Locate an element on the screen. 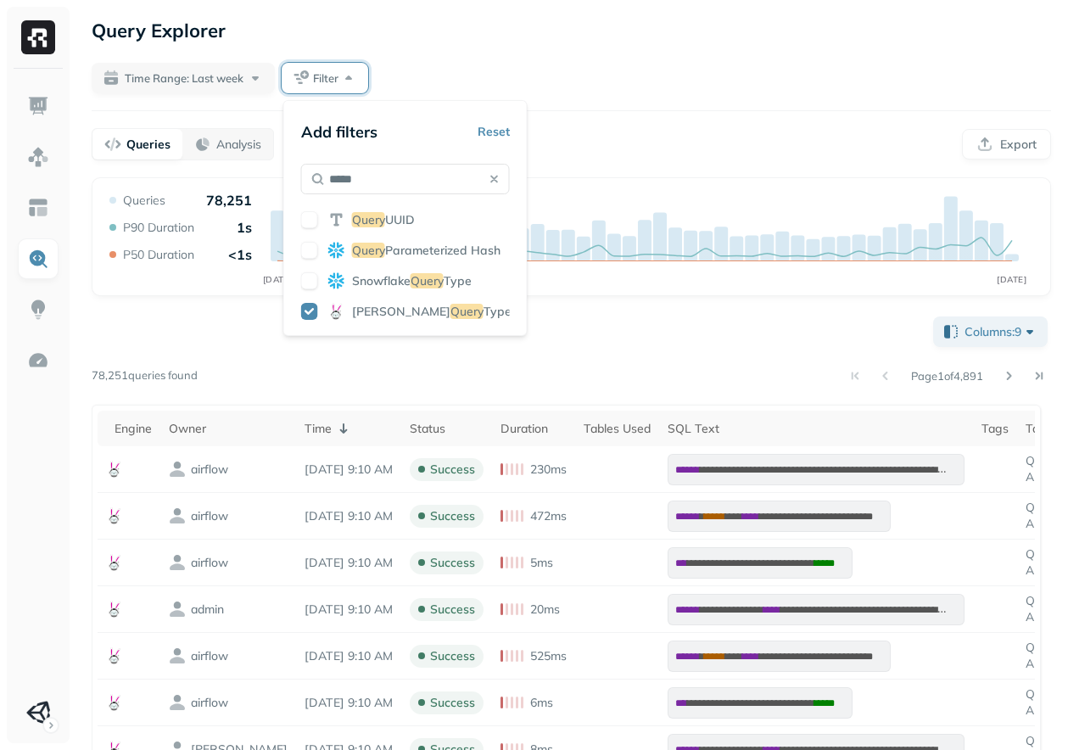  img: Asset Explorer is located at coordinates (38, 208).